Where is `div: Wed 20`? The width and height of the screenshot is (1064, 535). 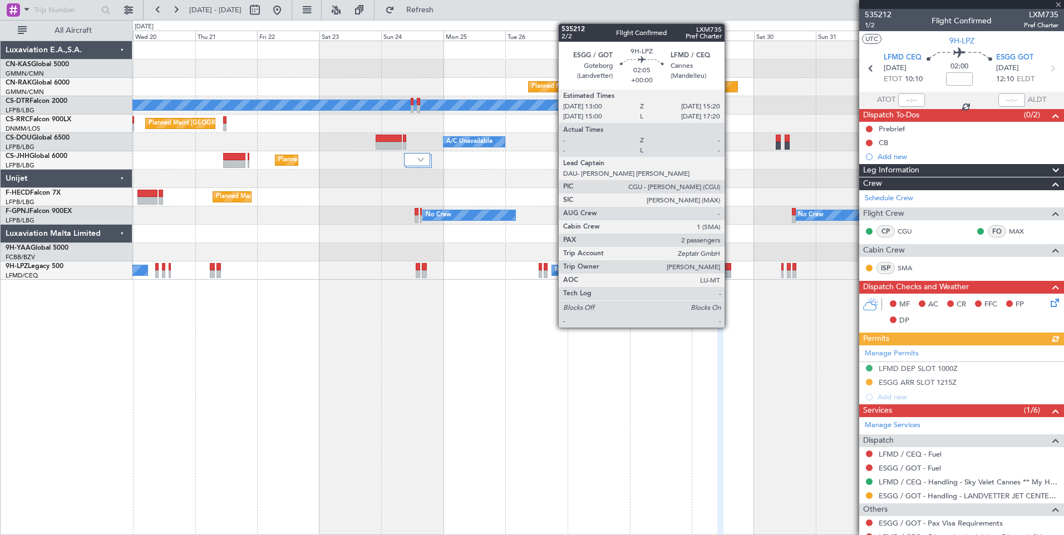 div: Wed 20 is located at coordinates (164, 36).